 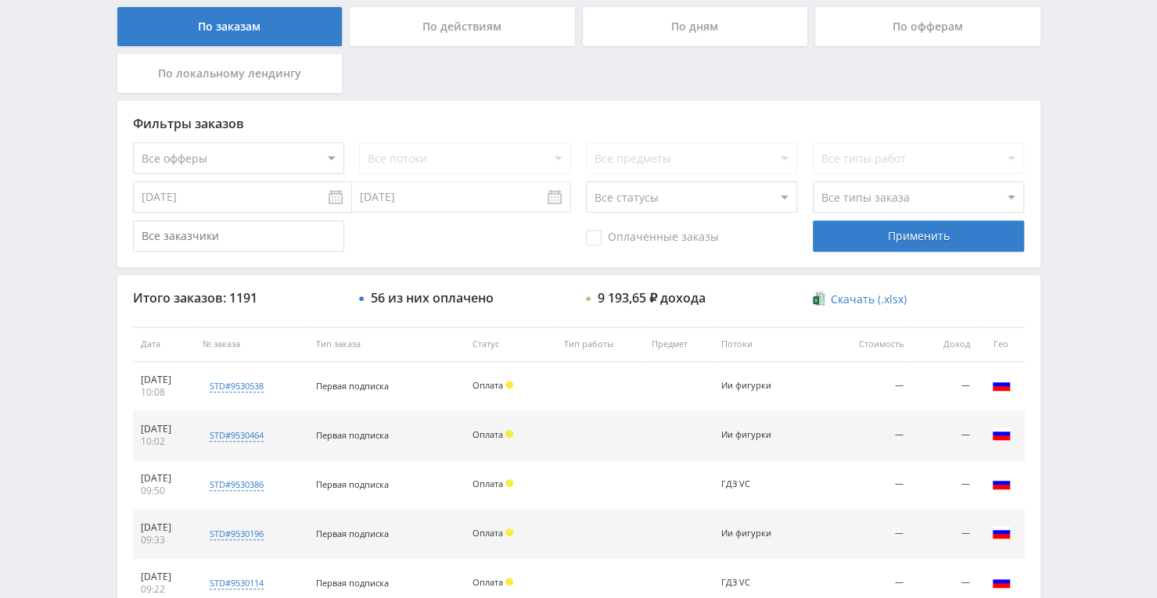 I want to click on div: По офферам, so click(x=927, y=27).